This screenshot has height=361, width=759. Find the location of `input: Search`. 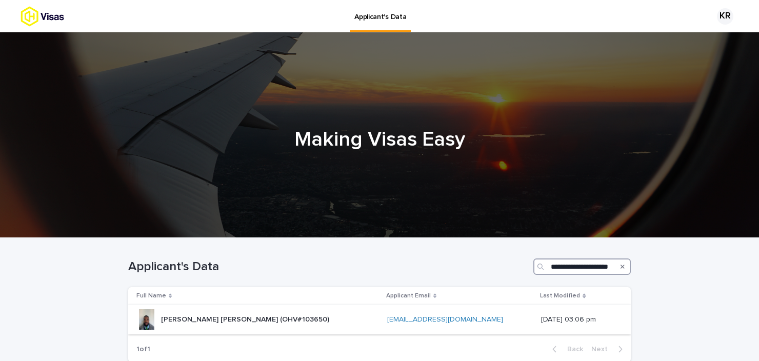

input: Search is located at coordinates (582, 267).